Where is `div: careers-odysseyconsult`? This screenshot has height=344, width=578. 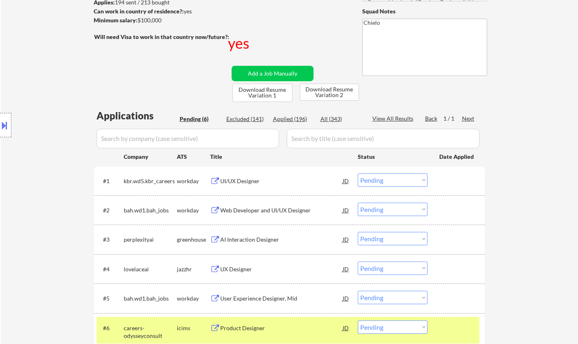 div: careers-odysseyconsult is located at coordinates (150, 332).